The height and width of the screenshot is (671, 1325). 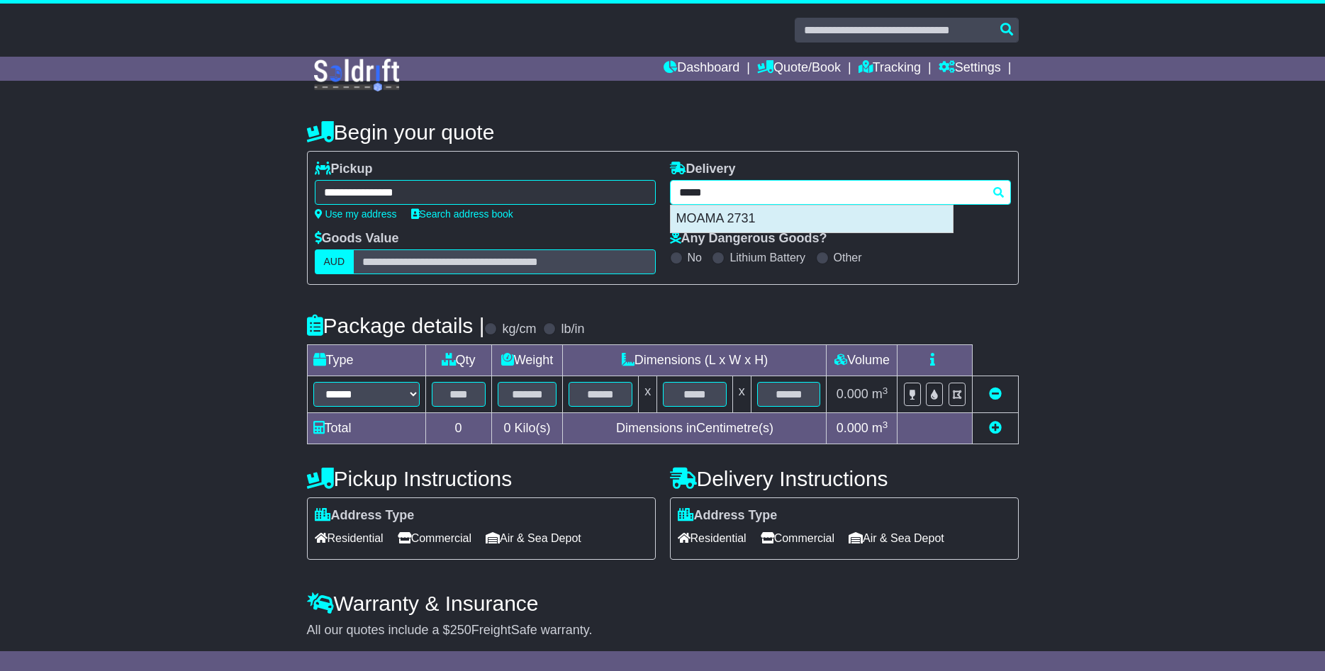 I want to click on a: Dashboard, so click(x=701, y=69).